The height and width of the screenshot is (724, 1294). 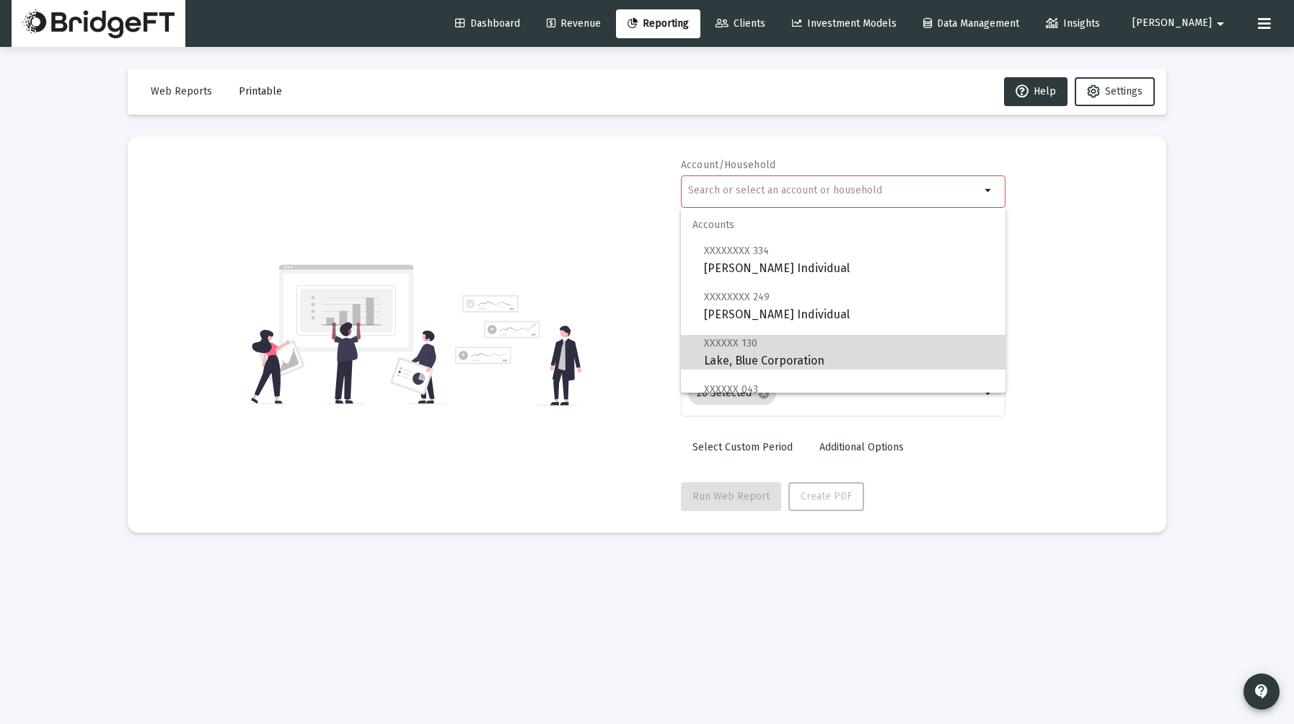 I want to click on span: Additional Options, so click(x=861, y=447).